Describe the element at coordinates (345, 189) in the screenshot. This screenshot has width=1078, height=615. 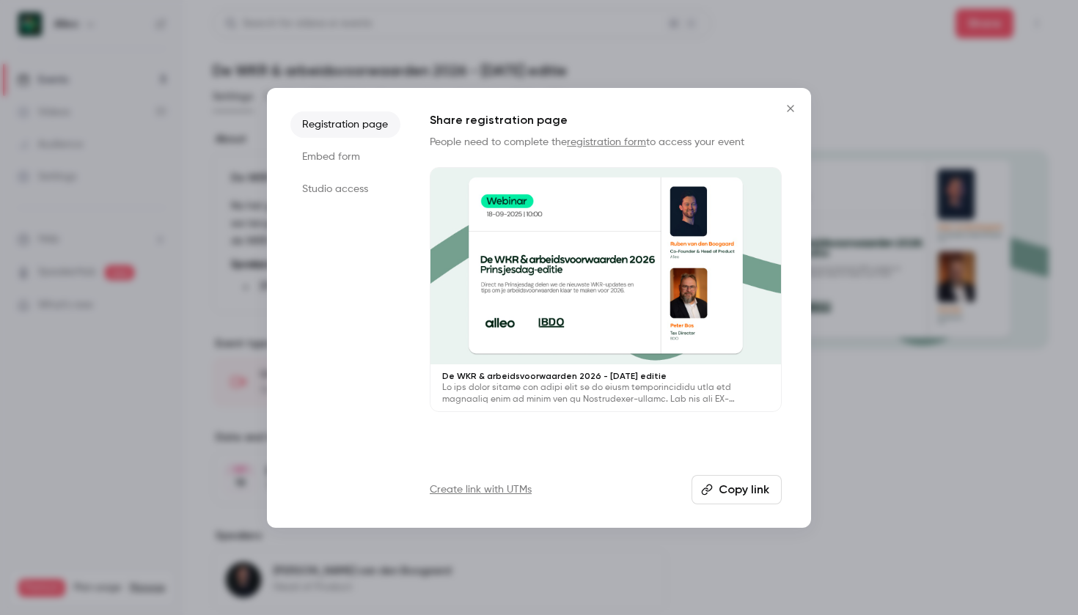
I see `li: Studio access` at that location.